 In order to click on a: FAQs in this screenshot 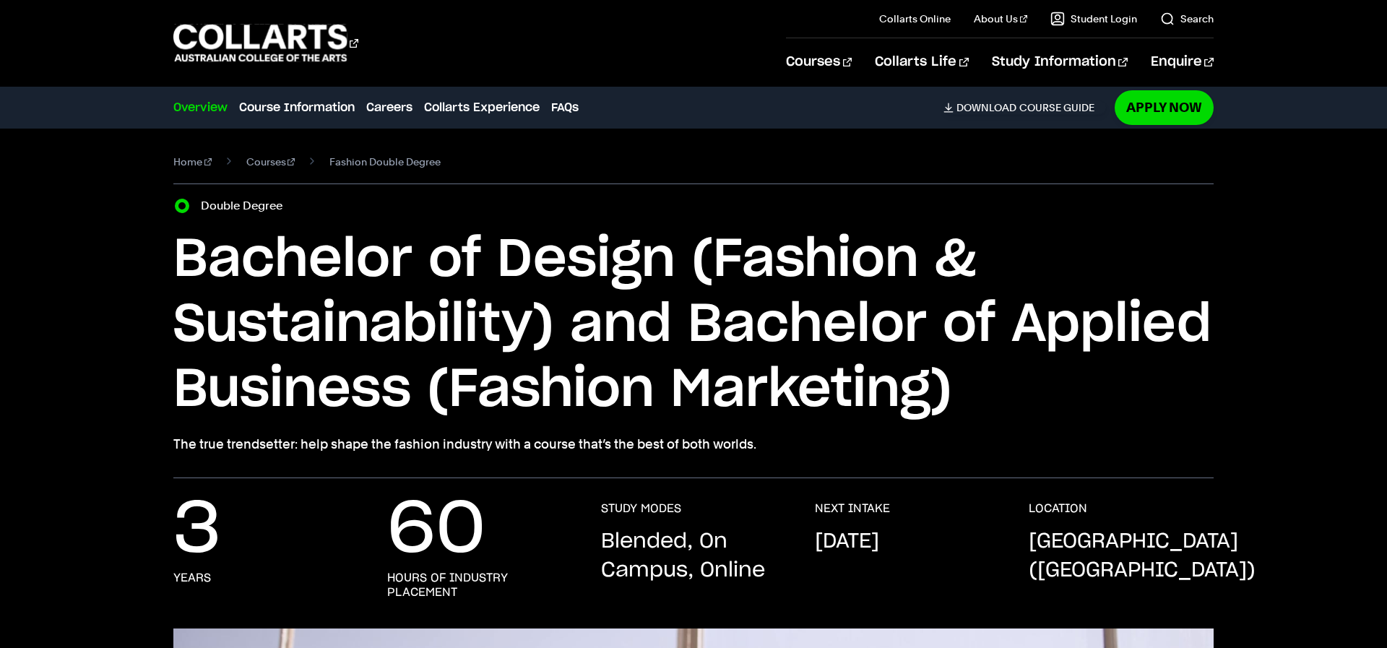, I will do `click(565, 108)`.